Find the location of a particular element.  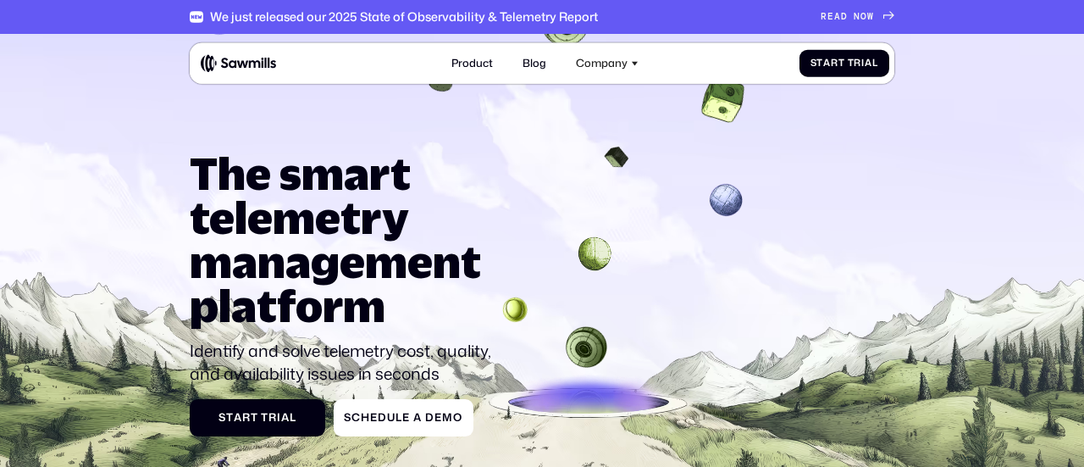

span: W is located at coordinates (870, 16).